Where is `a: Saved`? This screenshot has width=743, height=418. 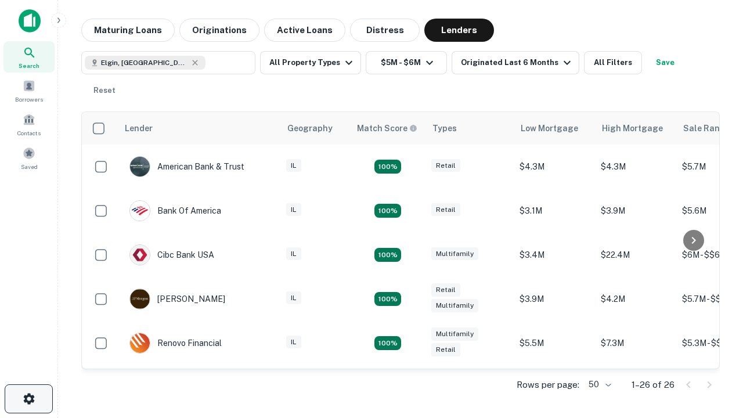 a: Saved is located at coordinates (29, 158).